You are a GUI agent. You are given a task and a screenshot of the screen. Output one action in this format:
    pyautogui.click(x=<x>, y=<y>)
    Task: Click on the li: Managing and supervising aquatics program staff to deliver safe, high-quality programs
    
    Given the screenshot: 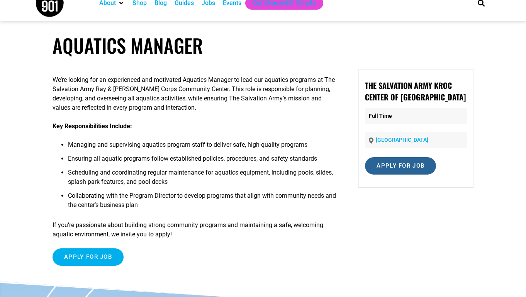 What is the action you would take?
    pyautogui.click(x=203, y=147)
    